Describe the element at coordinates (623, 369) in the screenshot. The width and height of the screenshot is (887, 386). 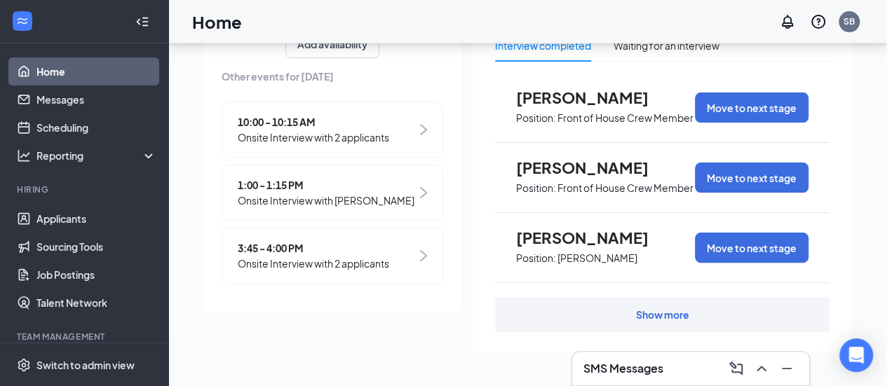
I see `h3: SMS Messages` at that location.